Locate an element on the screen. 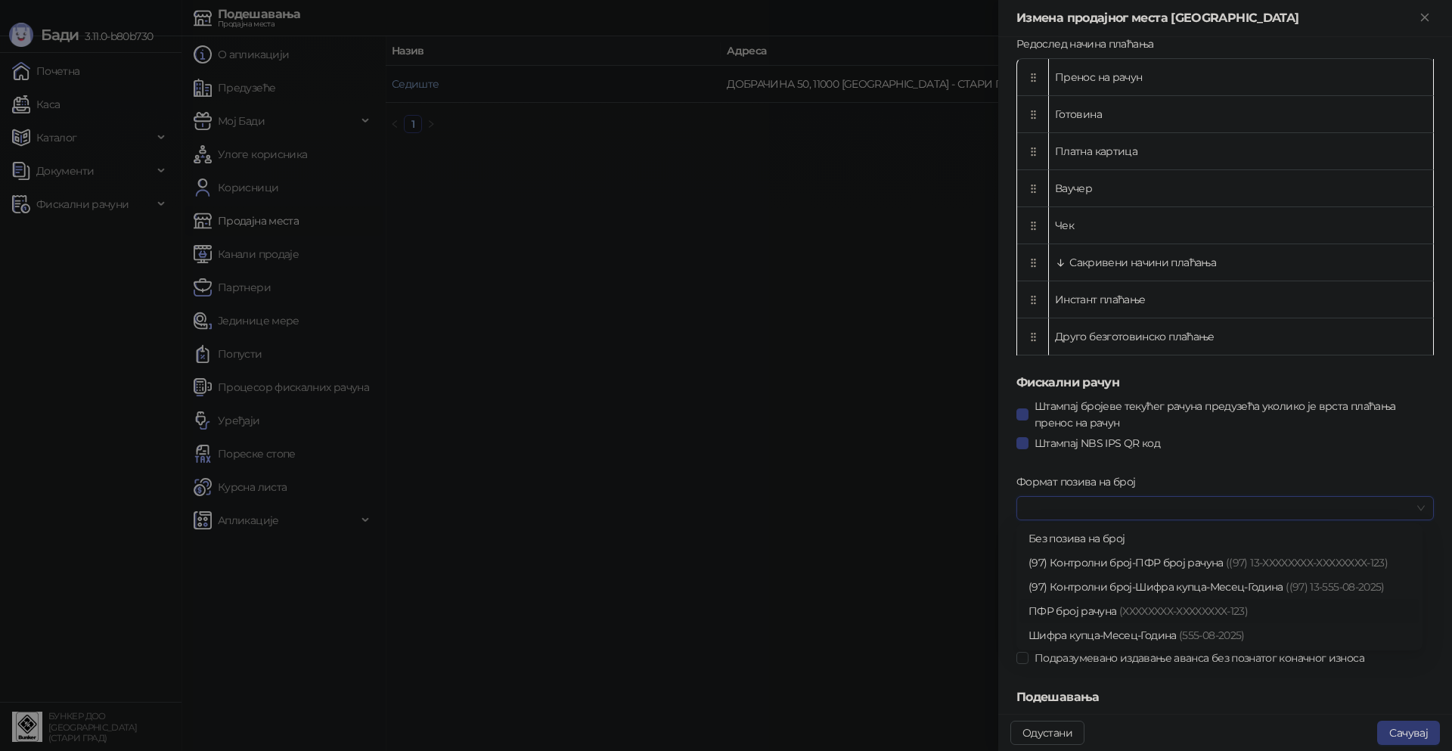 The height and width of the screenshot is (751, 1452). span: Штампај бројеве текућег рачуна предузећа уколико је врста плаћања пренос на рачун is located at coordinates (1231, 414).